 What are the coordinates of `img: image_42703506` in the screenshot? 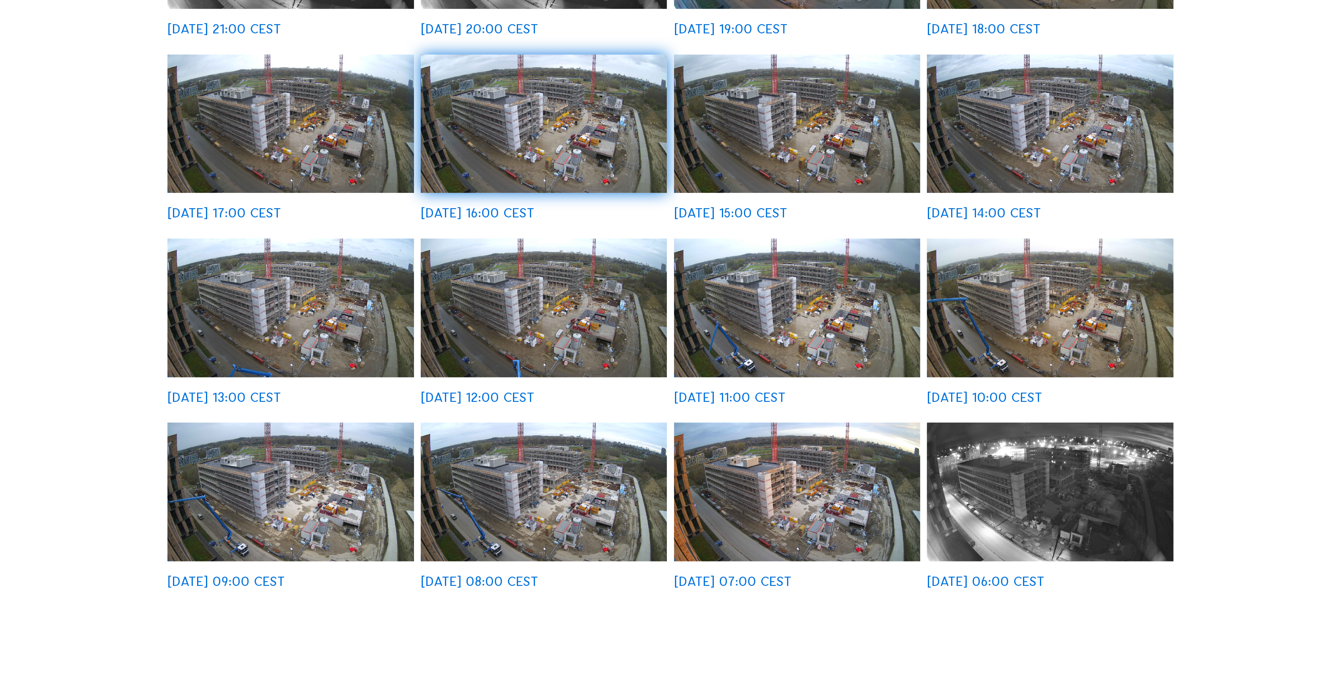 It's located at (290, 307).